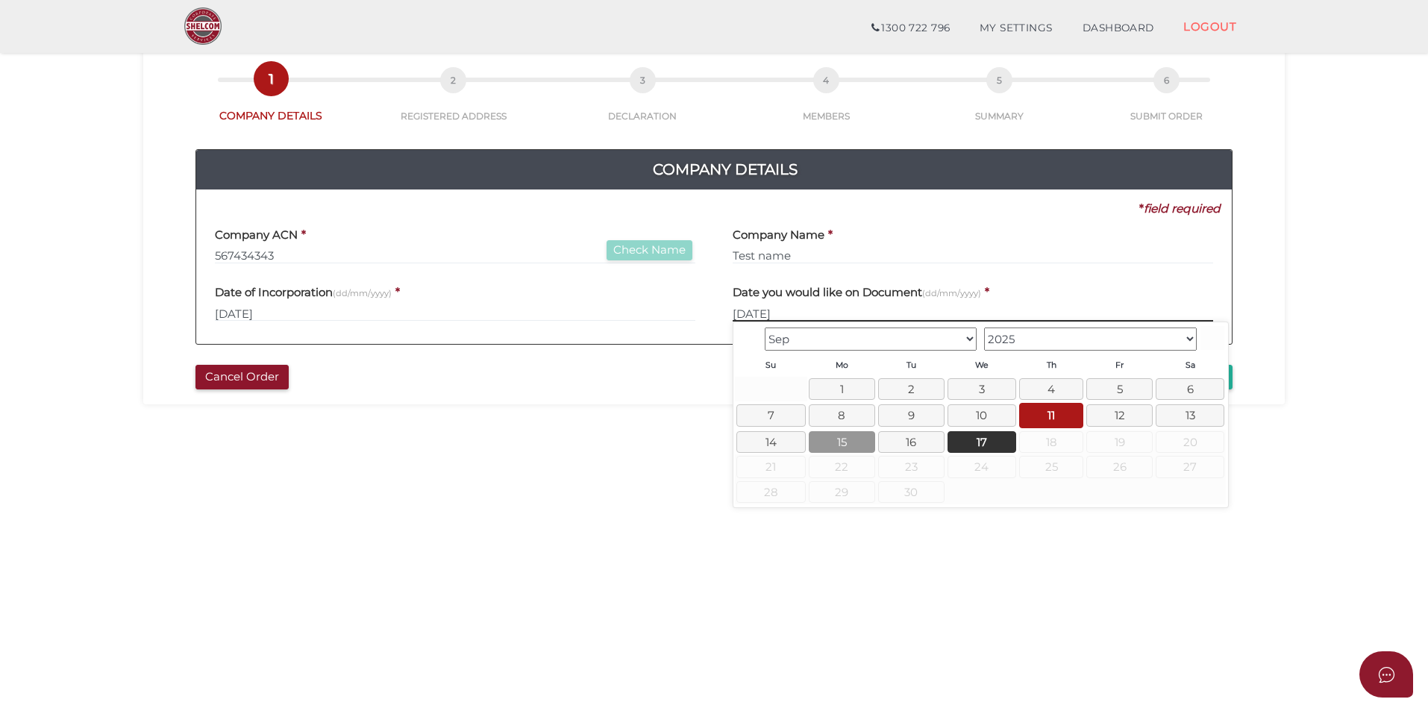  What do you see at coordinates (453, 103) in the screenshot?
I see `a: 2REGISTERED ADDRESS` at bounding box center [453, 103].